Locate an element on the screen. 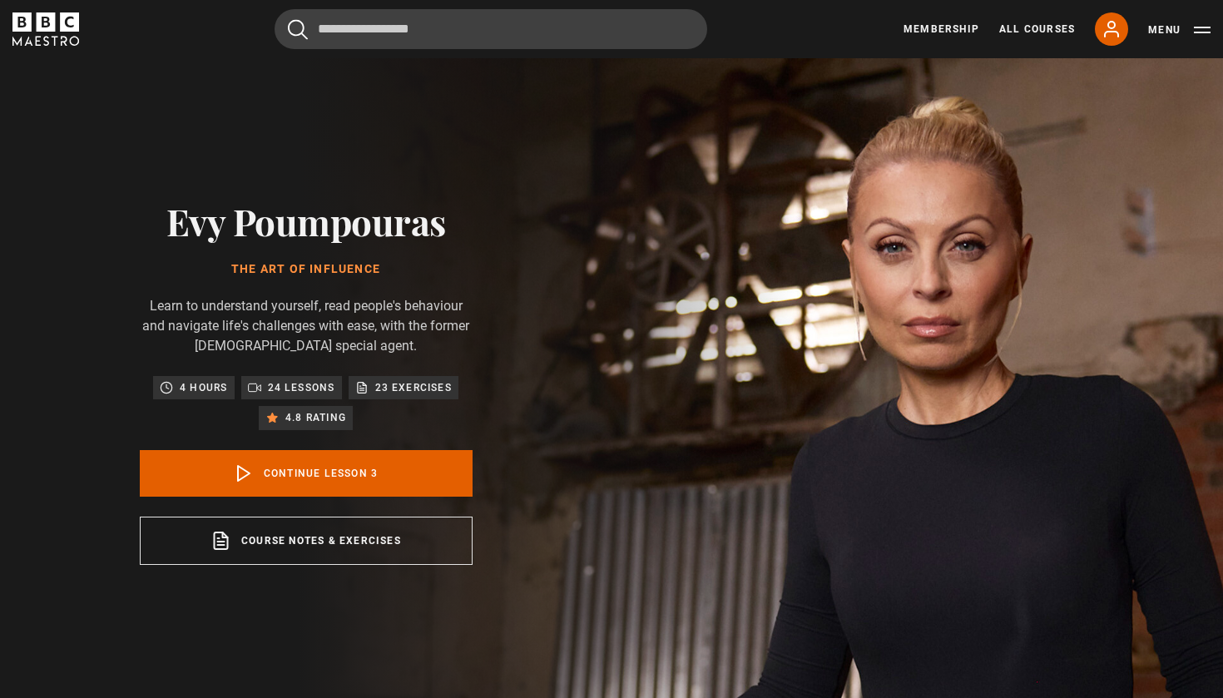 This screenshot has height=698, width=1223. a: All Courses is located at coordinates (1037, 29).